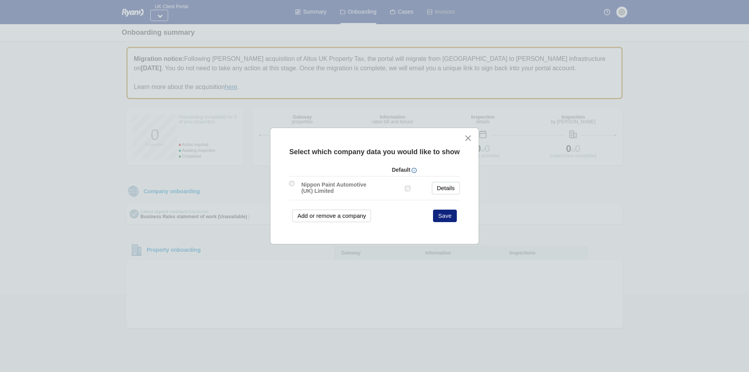  What do you see at coordinates (336, 188) in the screenshot?
I see `label: Nippon Paint Automotive (UK) Limited` at bounding box center [336, 188].